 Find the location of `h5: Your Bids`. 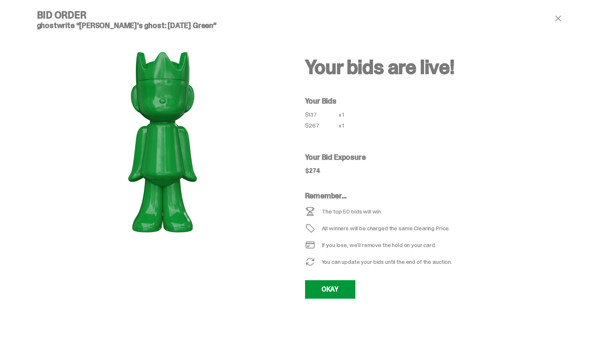

h5: Your Bids is located at coordinates (439, 101).